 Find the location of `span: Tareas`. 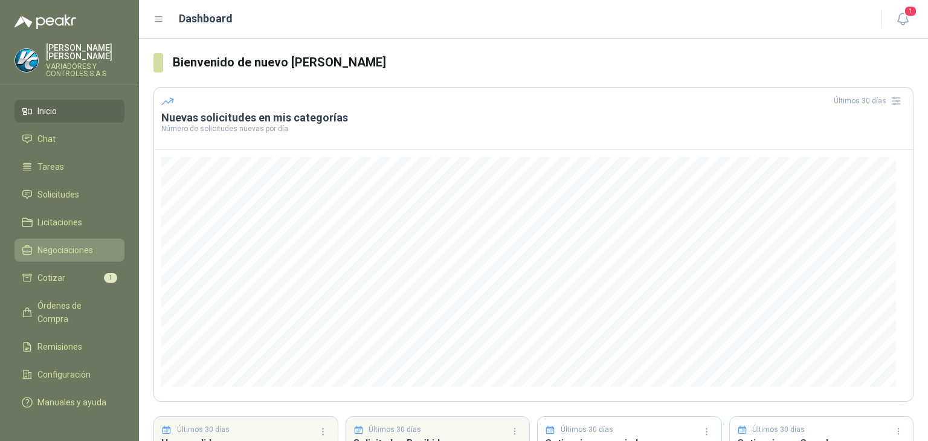

span: Tareas is located at coordinates (51, 167).